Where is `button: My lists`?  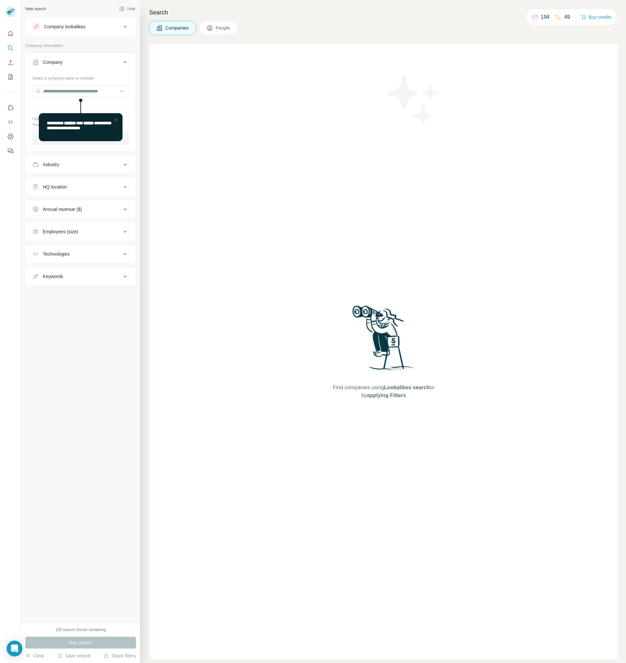 button: My lists is located at coordinates (11, 77).